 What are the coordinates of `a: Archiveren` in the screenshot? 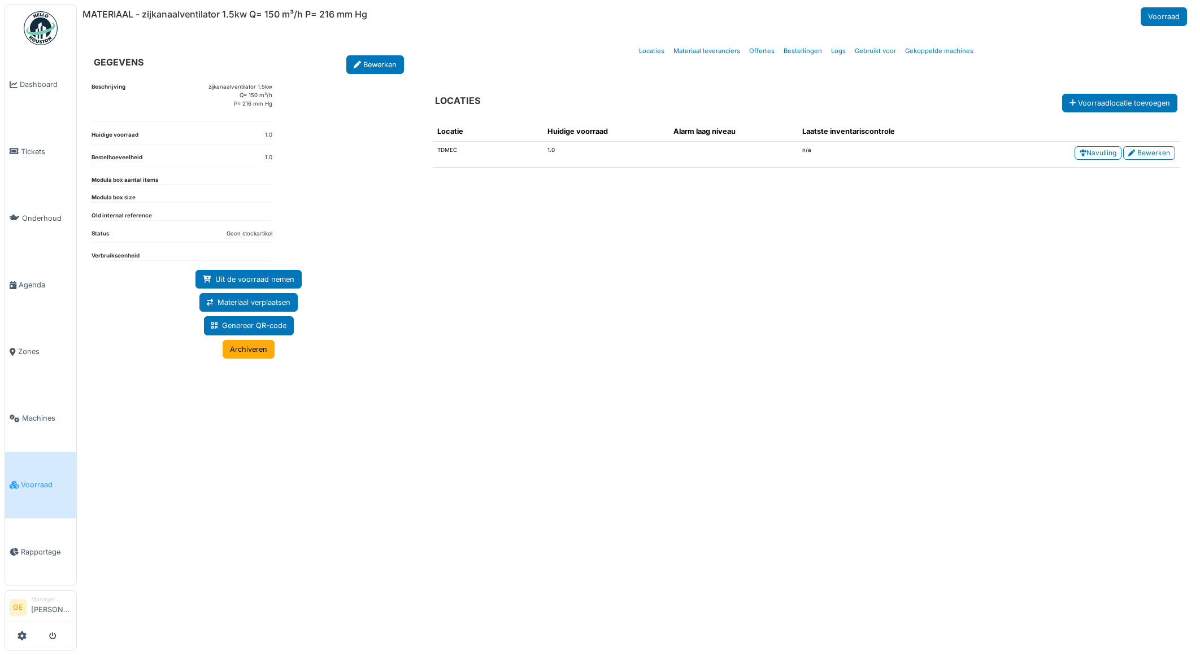 It's located at (249, 349).